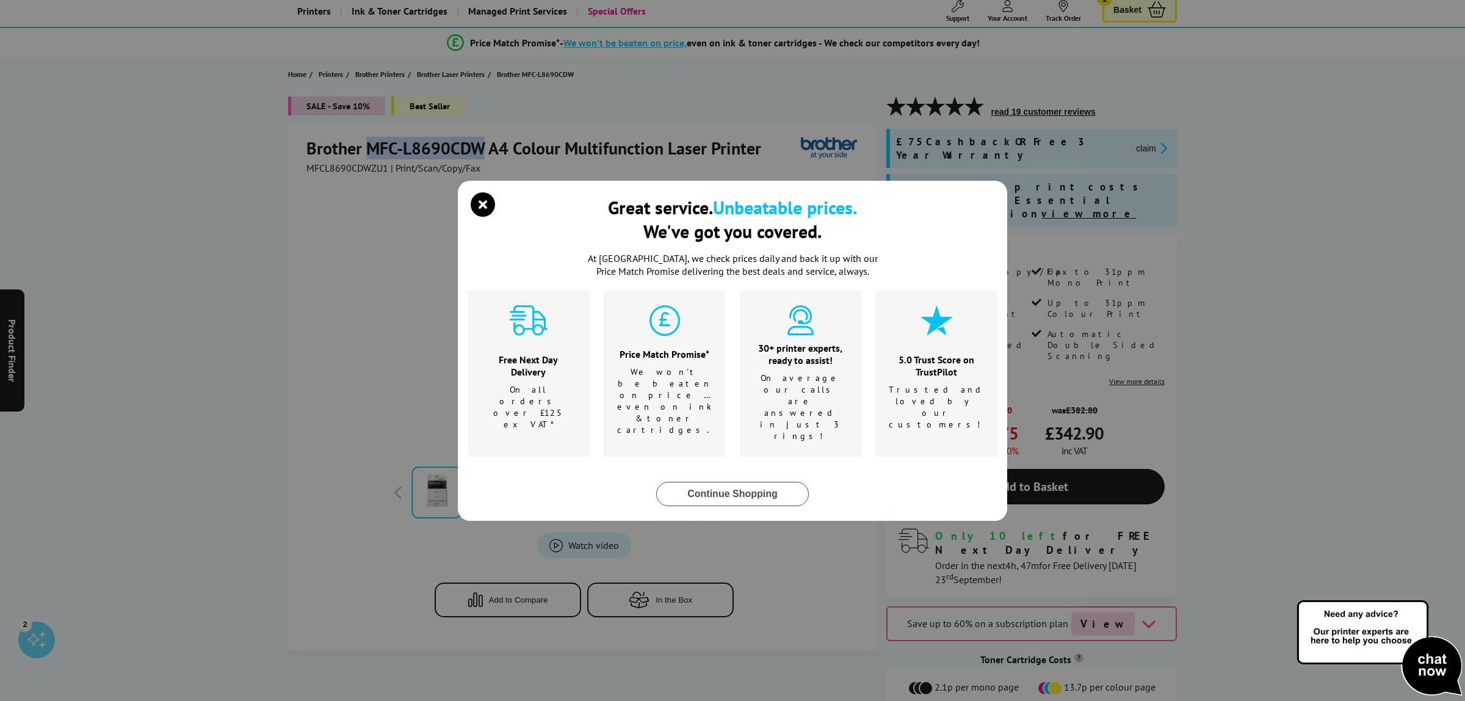  Describe the element at coordinates (936, 407) in the screenshot. I see `p: Trusted and loved by our customers!` at that location.